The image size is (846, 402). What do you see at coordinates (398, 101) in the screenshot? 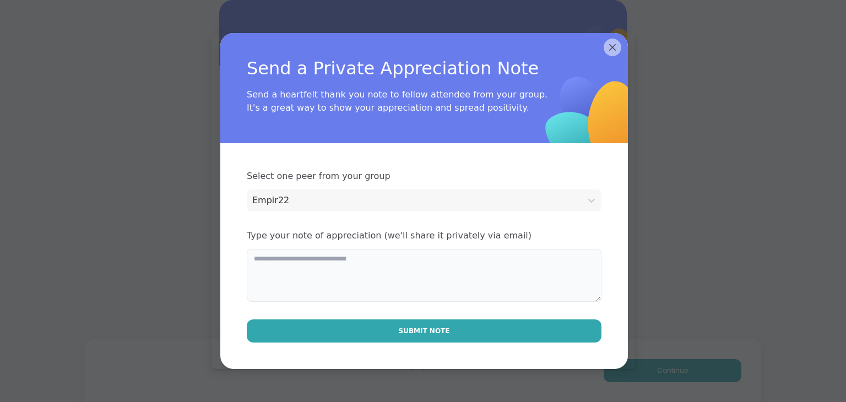
I see `span: Send a heartfelt thank you note to fellow attendee from your group. It's a great way to show your...` at bounding box center [398, 101].